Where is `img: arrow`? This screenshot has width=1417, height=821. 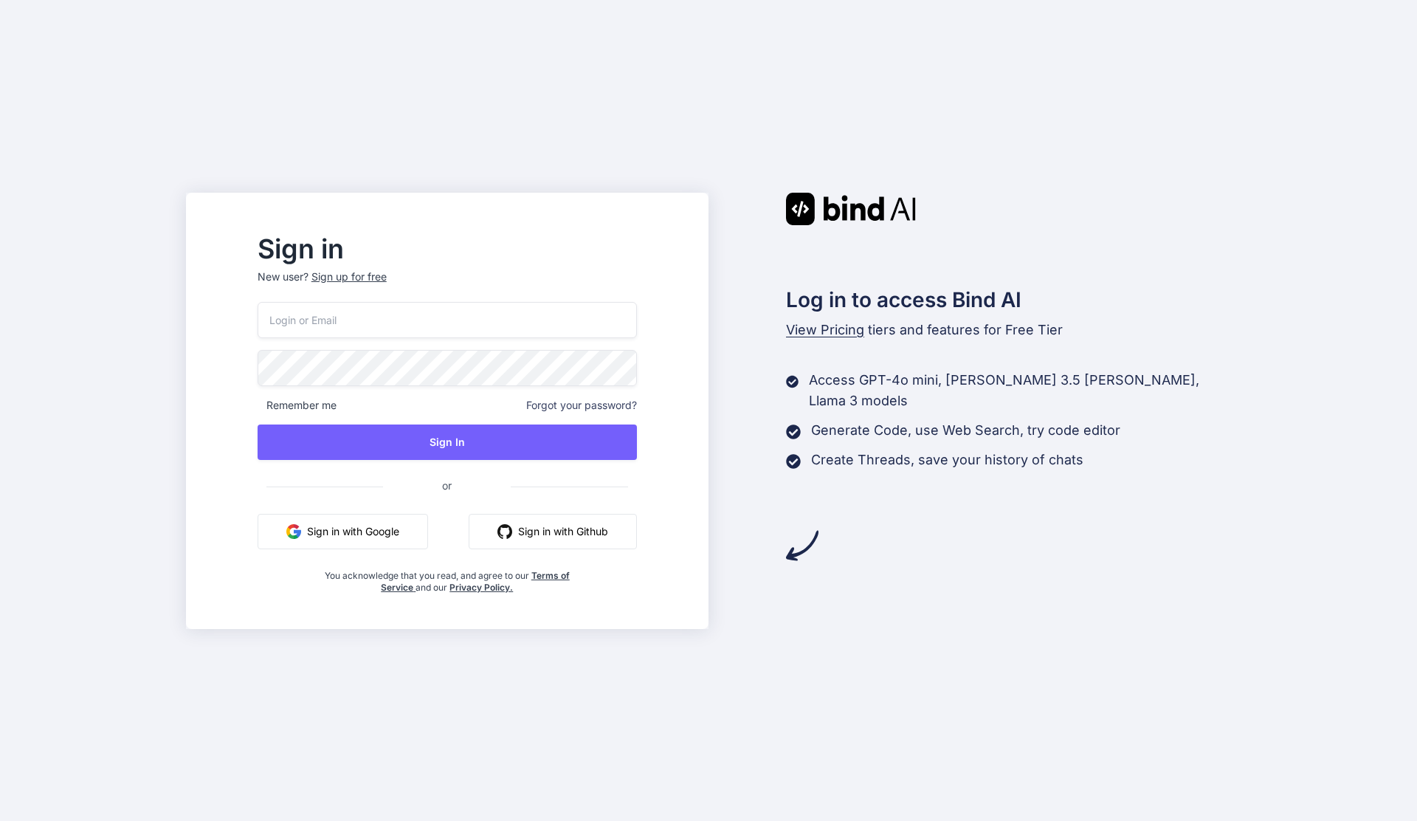 img: arrow is located at coordinates (802, 546).